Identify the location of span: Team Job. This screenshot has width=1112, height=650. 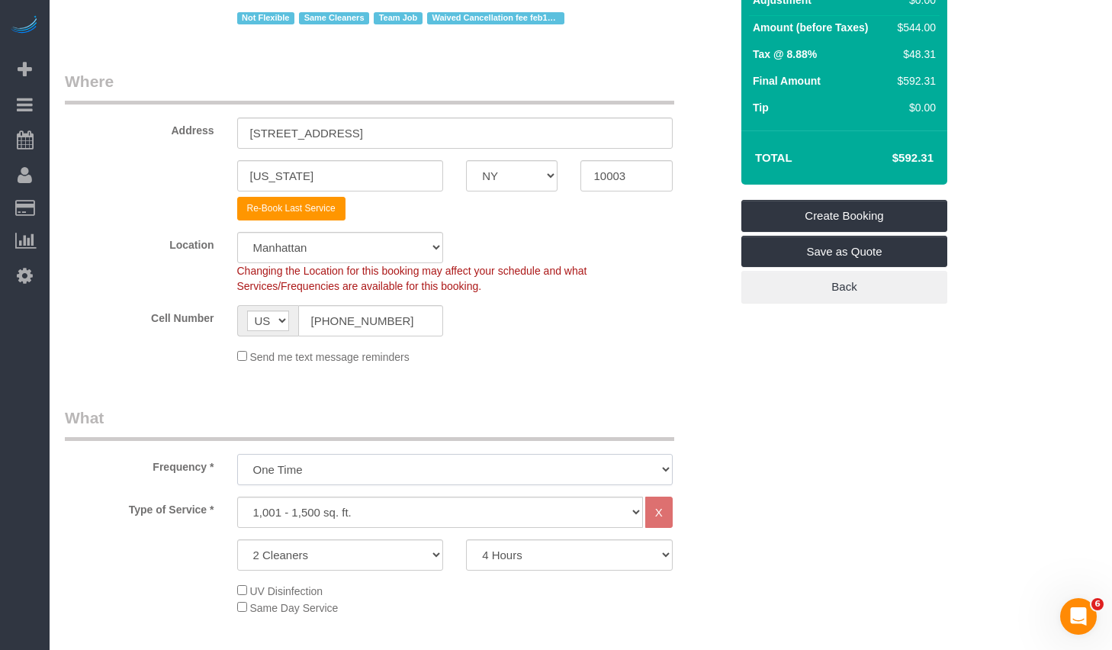
(398, 18).